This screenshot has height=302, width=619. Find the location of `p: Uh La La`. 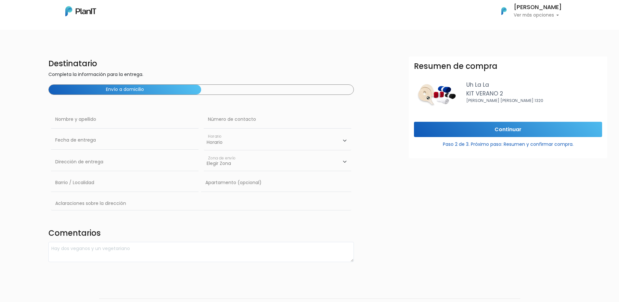

p: Uh La La is located at coordinates (534, 85).